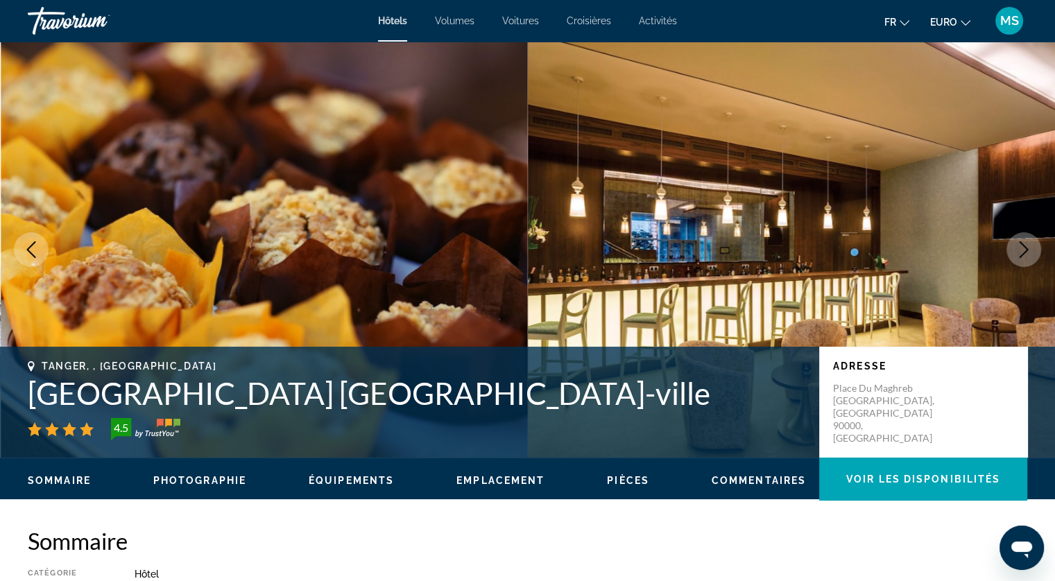 The image size is (1055, 581). I want to click on button: Menu utilisateur, so click(1009, 21).